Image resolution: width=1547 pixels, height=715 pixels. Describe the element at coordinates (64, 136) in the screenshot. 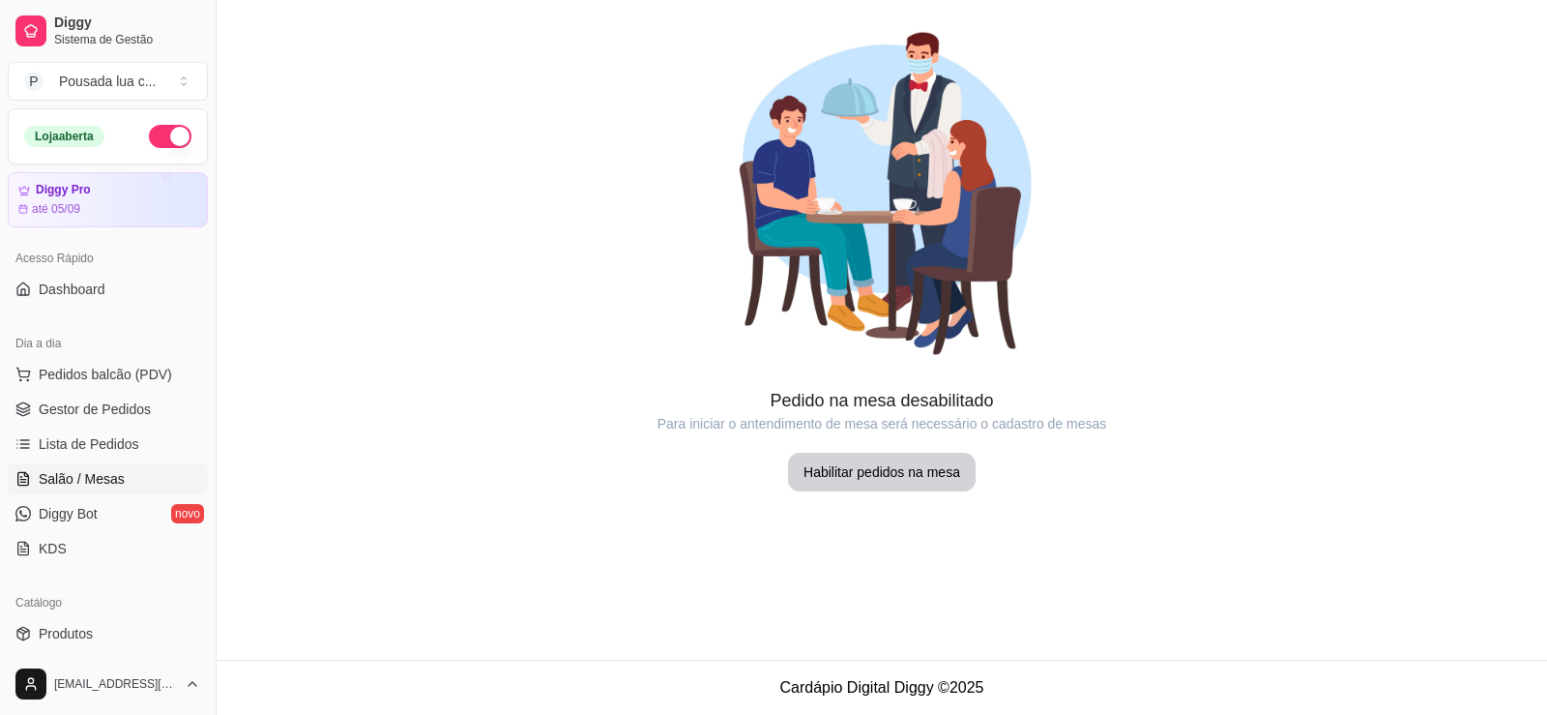

I see `div: Loja aberta` at that location.